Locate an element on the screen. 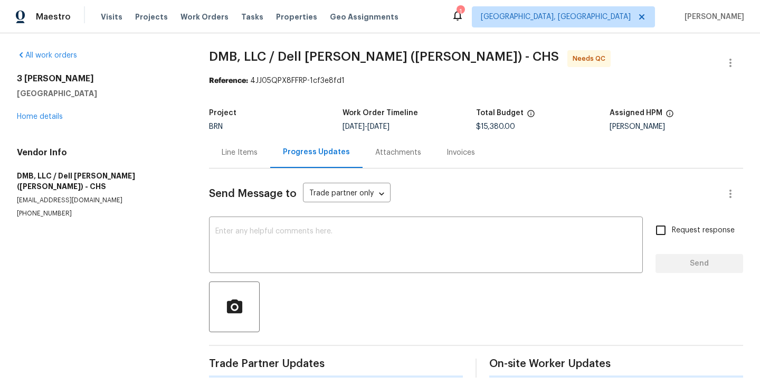 The image size is (760, 385). a: Home details is located at coordinates (40, 117).